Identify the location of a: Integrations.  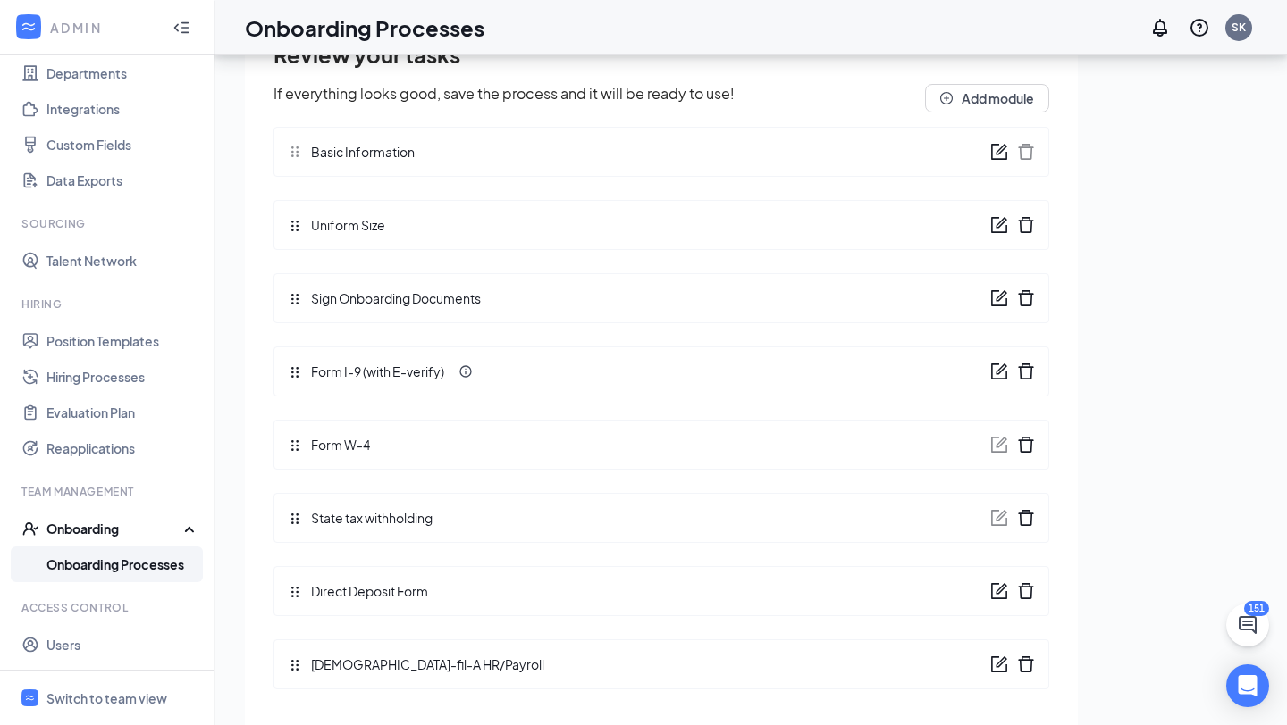
(122, 109).